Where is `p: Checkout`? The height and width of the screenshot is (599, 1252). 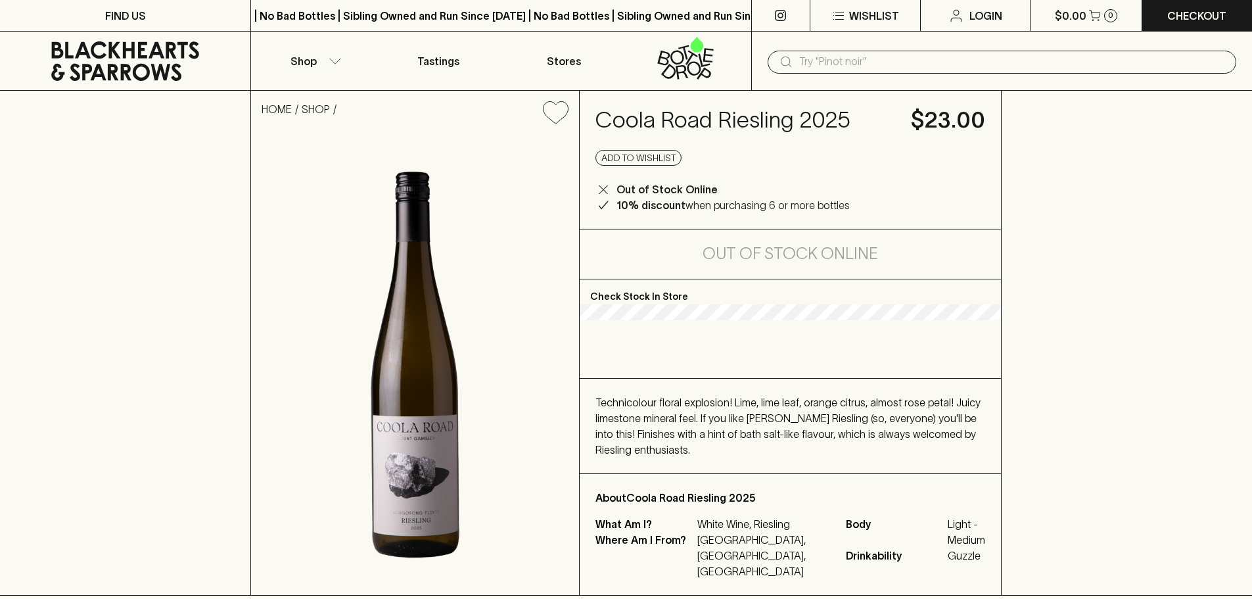
p: Checkout is located at coordinates (1197, 16).